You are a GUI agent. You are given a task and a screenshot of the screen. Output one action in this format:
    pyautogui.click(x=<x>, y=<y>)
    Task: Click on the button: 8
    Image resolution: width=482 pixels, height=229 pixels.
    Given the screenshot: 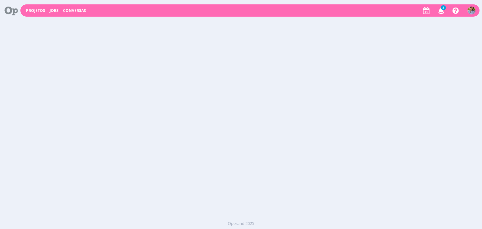 What is the action you would take?
    pyautogui.click(x=441, y=11)
    